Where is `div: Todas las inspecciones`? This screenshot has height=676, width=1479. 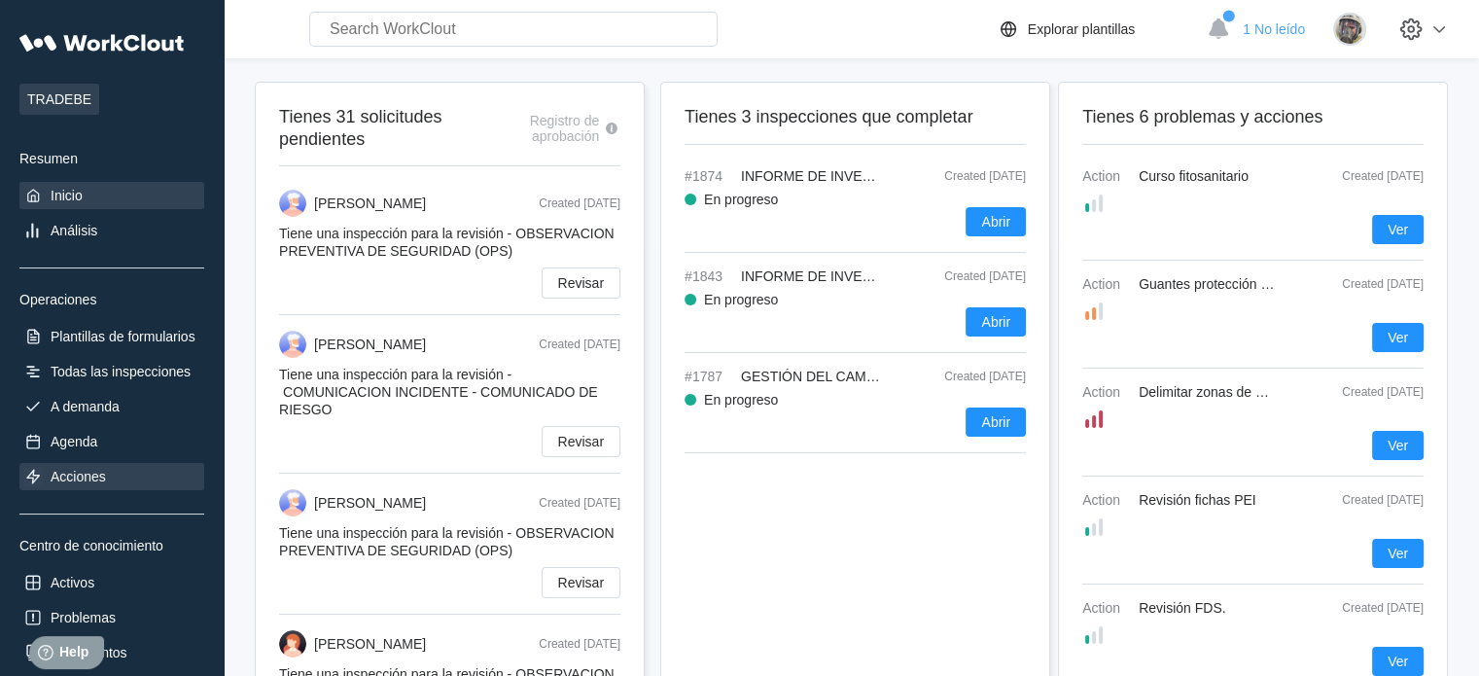 div: Todas las inspecciones is located at coordinates (121, 371).